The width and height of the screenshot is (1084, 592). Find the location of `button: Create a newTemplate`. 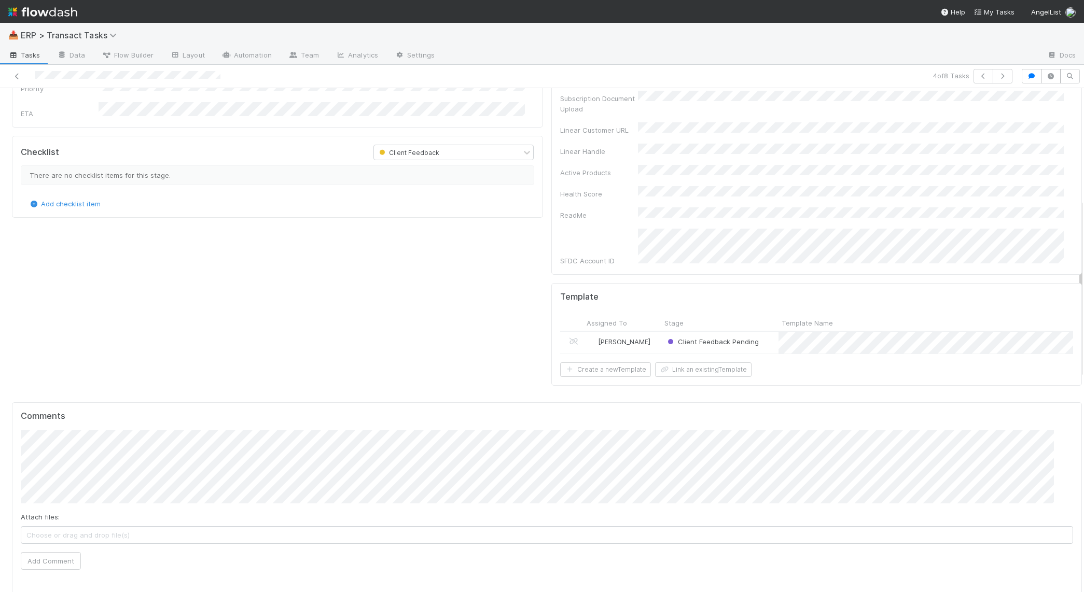

button: Create a newTemplate is located at coordinates (605, 370).